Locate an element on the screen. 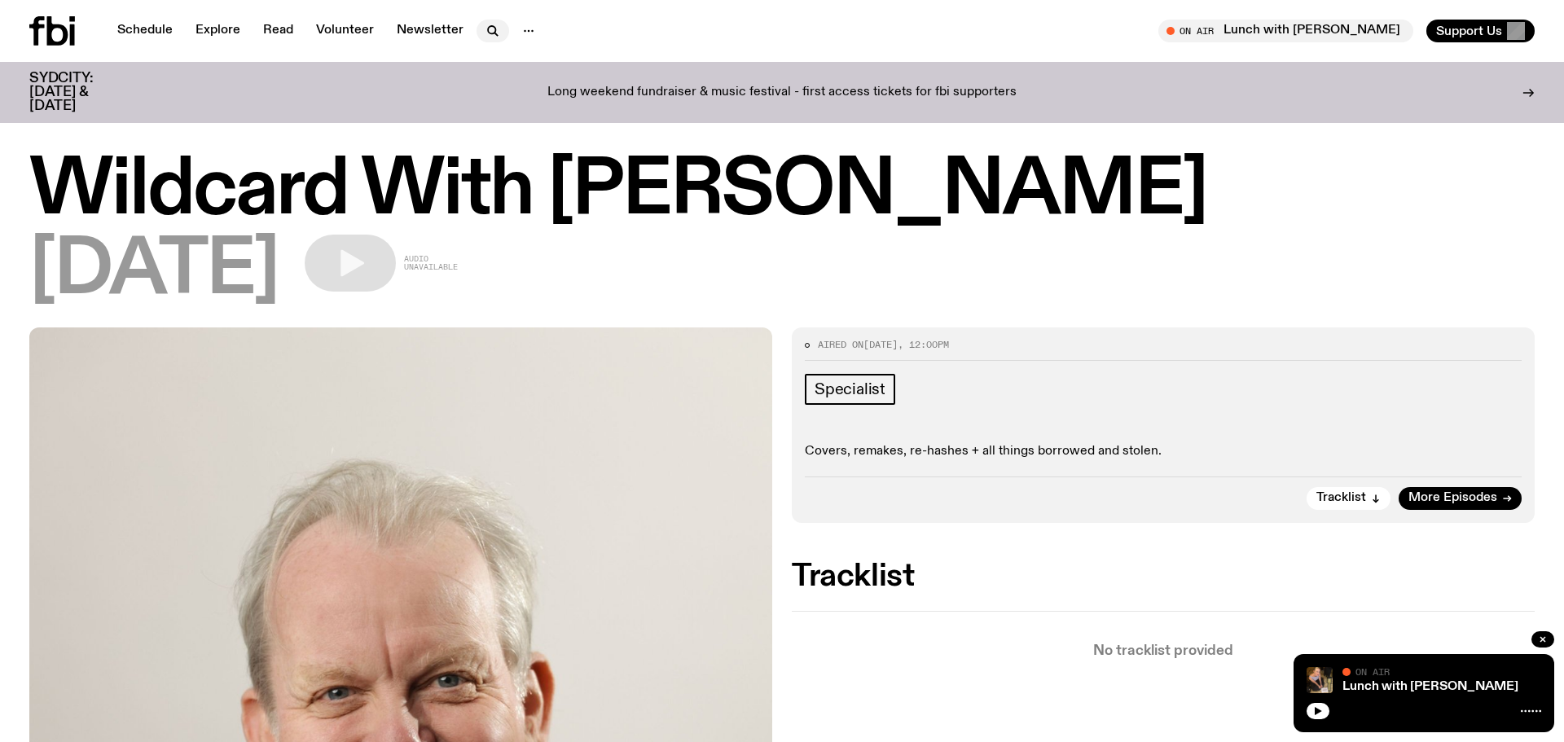  a: SLC lunch cover is located at coordinates (1319, 680).